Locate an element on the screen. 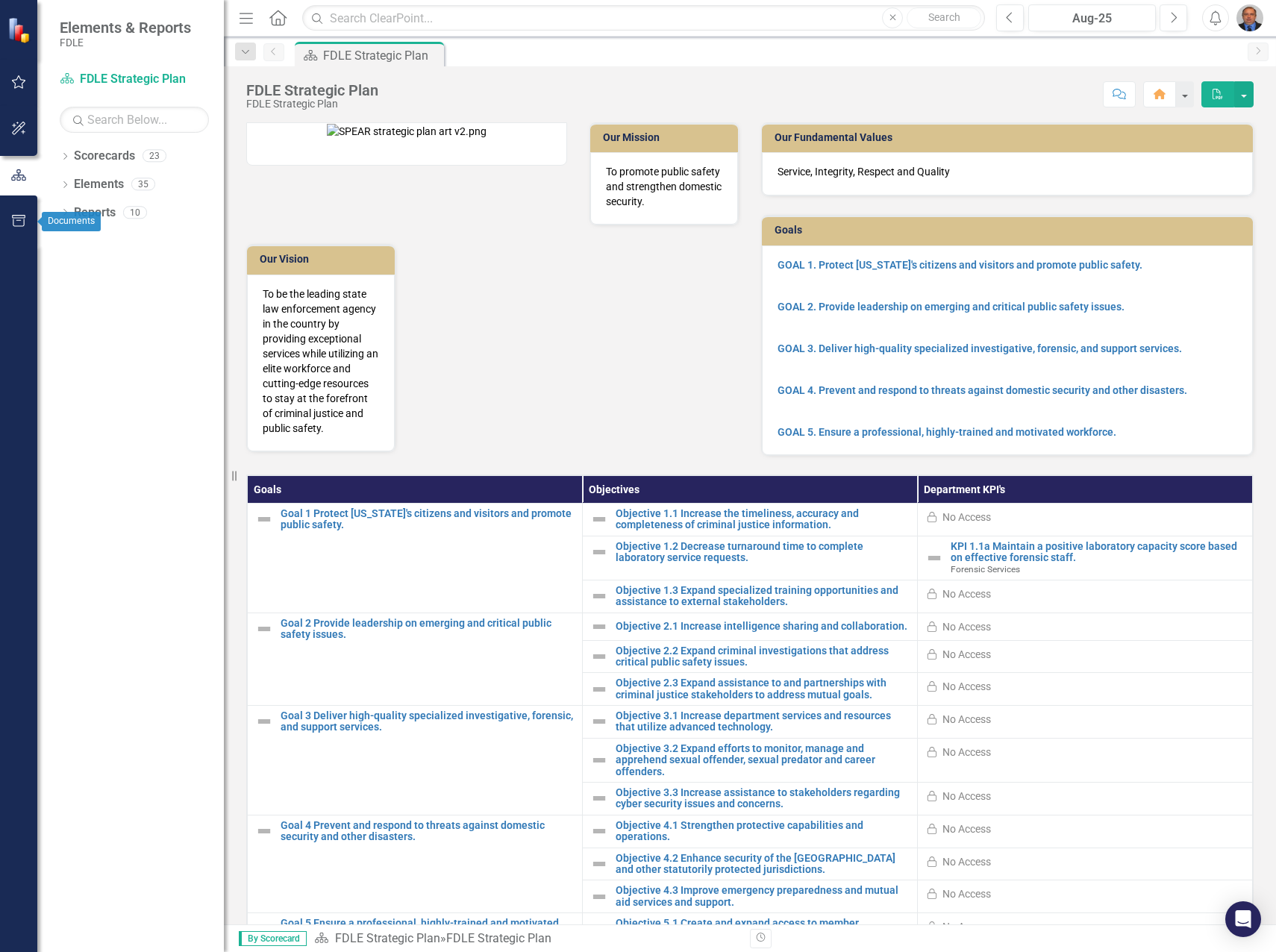 This screenshot has width=1276, height=952. a: Objective 3.1 Increase department services and resources that utilize advanced technology. is located at coordinates (763, 722).